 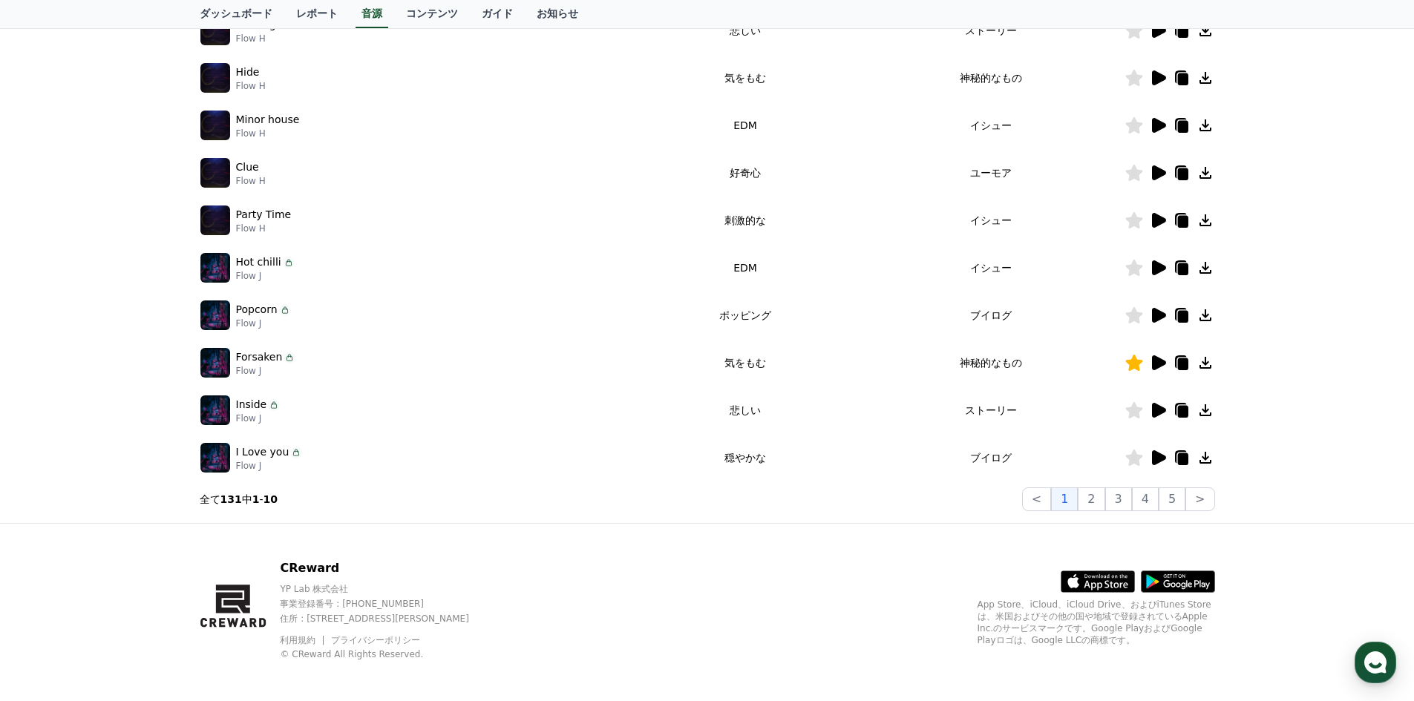 I want to click on div: ただし、音源収益はYouTubeでのみ可能となっております。, so click(x=147, y=295).